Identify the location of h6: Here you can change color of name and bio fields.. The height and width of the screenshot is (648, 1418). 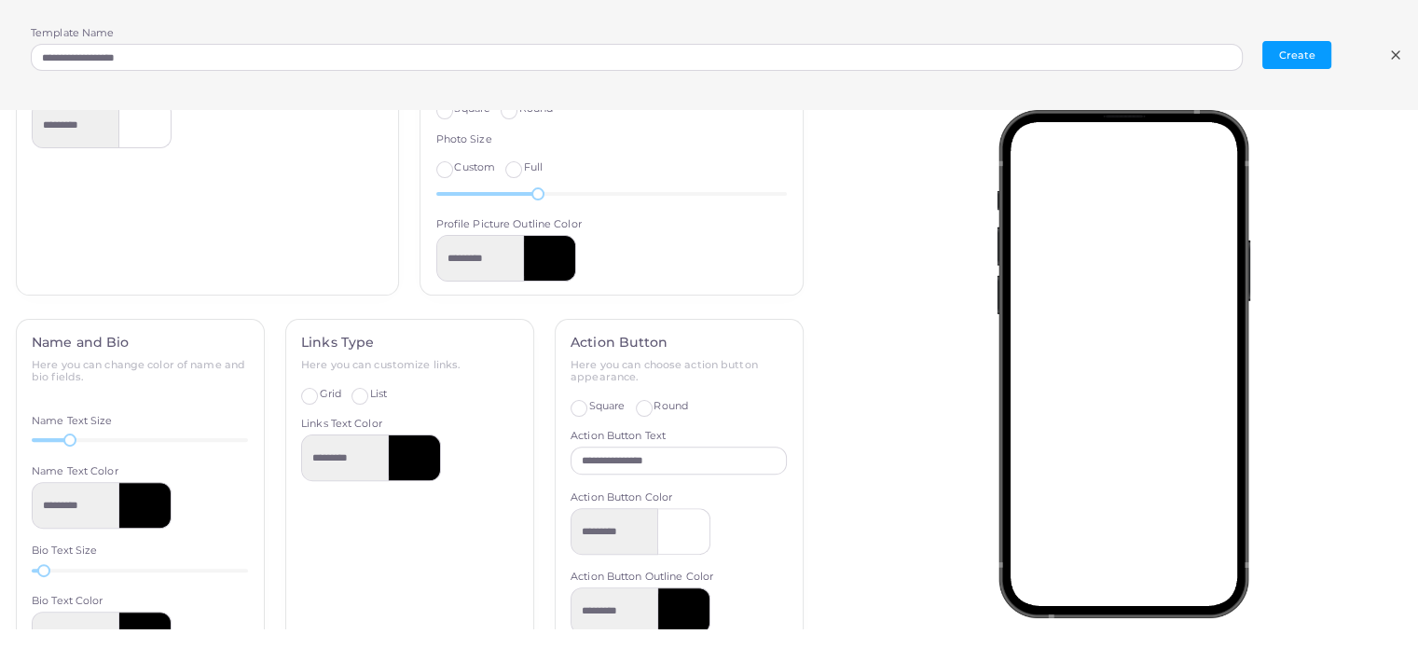
(140, 371).